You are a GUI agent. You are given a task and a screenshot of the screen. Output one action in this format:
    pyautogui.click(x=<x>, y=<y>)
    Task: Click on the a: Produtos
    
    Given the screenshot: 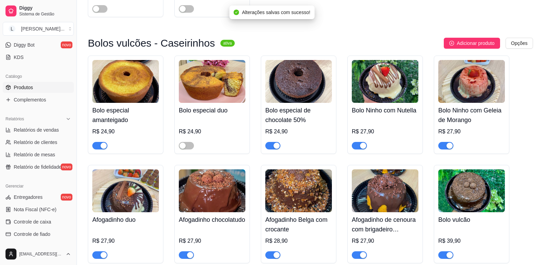 What is the action you would take?
    pyautogui.click(x=38, y=88)
    